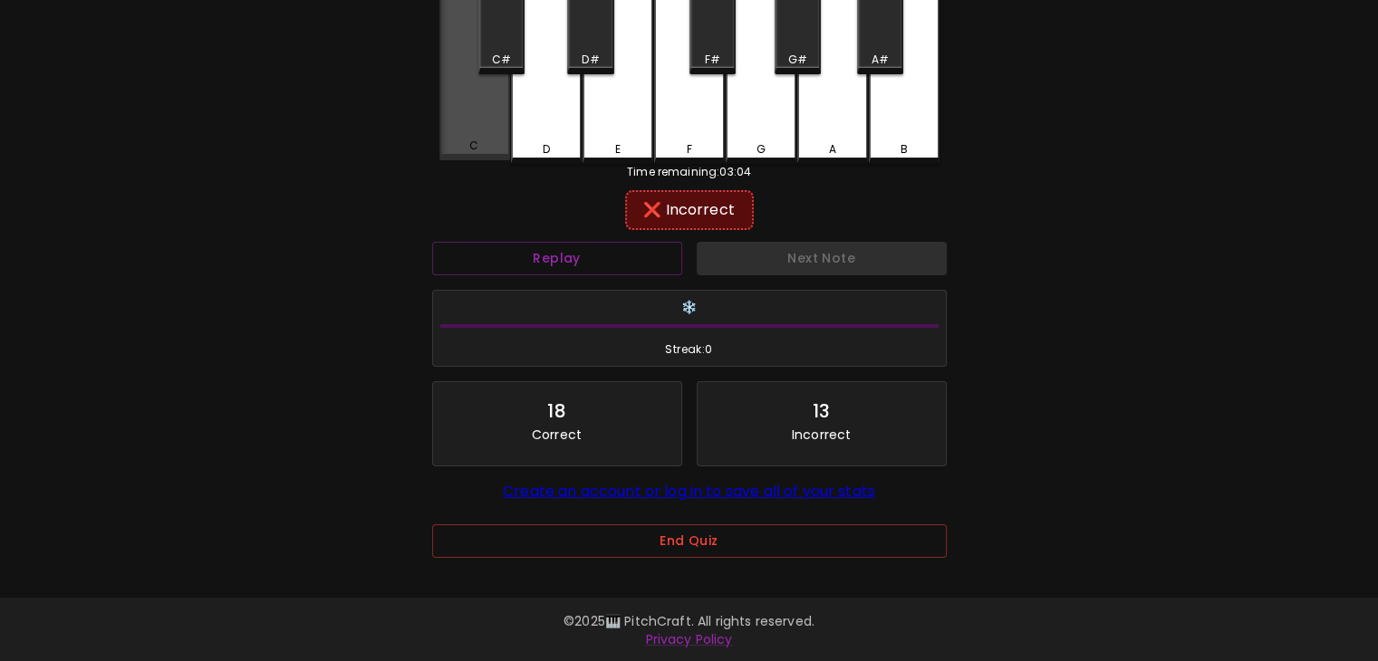 This screenshot has height=661, width=1378. What do you see at coordinates (832, 150) in the screenshot?
I see `div: A` at bounding box center [832, 150].